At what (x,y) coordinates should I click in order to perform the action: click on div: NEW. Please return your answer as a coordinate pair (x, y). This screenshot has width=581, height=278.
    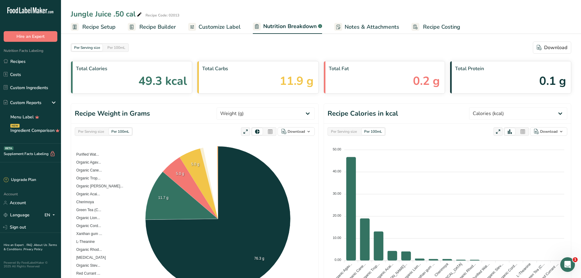
    Looking at the image, I should click on (15, 126).